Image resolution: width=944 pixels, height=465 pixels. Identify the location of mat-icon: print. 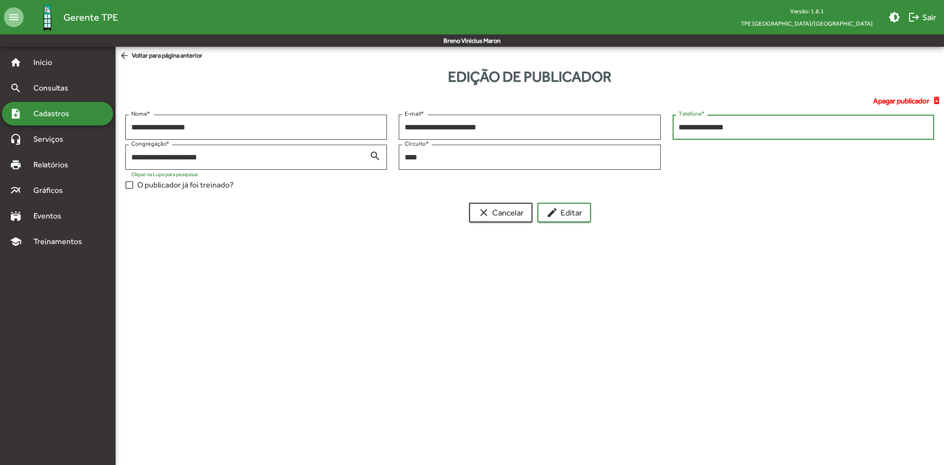
(16, 165).